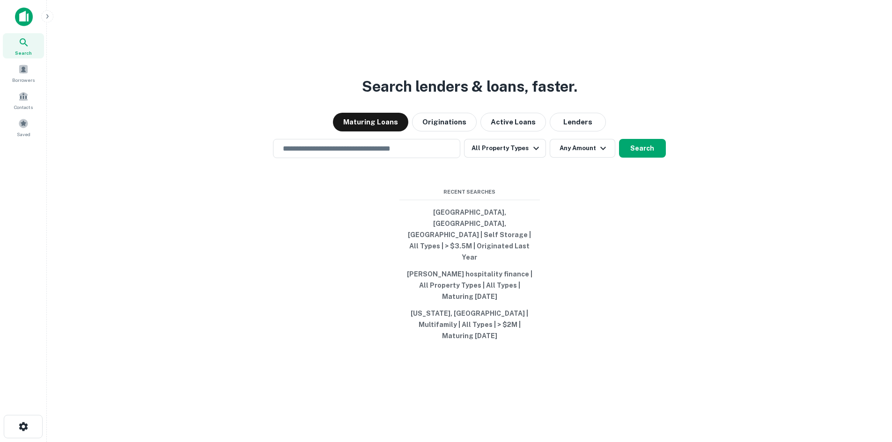  What do you see at coordinates (470, 87) in the screenshot?
I see `h3: Search lenders & loans, faster.` at bounding box center [470, 87].